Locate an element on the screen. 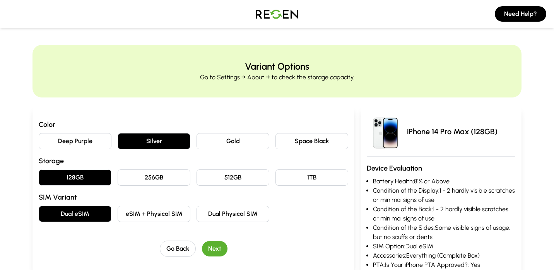 This screenshot has width=554, height=270. li: Condition of the Back: 1 - 2 hardly visible scratches or minimal signs of use is located at coordinates (444, 214).